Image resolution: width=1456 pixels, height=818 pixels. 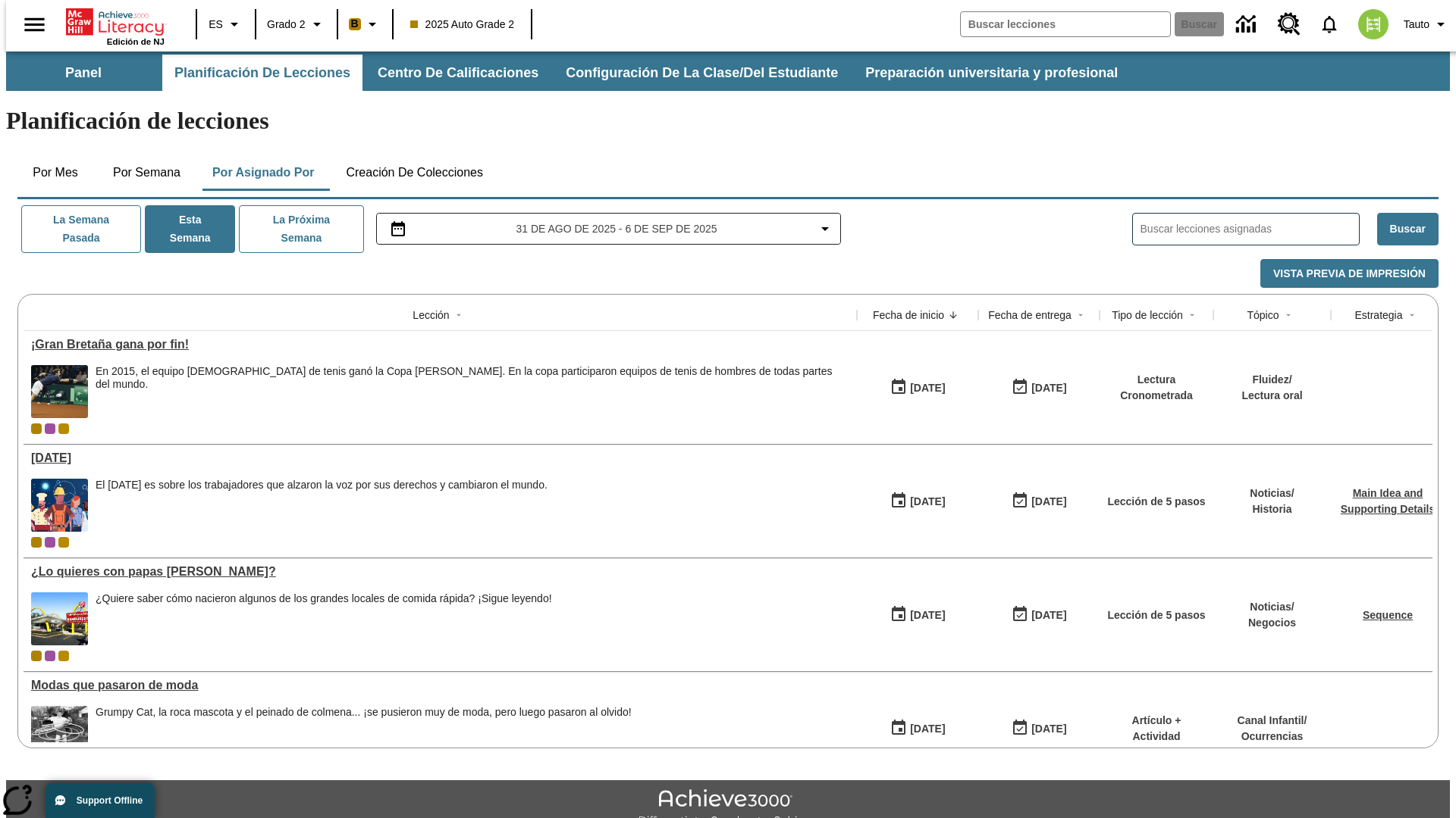 I want to click on span: El Día del Trabajo es sobre los trabajadores que alzaron la voz por sus derechos y cambiaron el m..., so click(x=322, y=505).